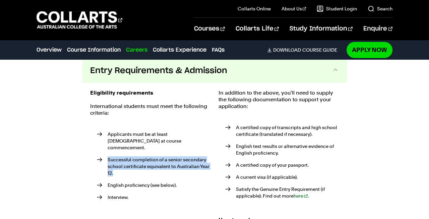  Describe the element at coordinates (279, 100) in the screenshot. I see `p: In addition to the above, you’ll need to supply the following documentation to support your appli...` at that location.